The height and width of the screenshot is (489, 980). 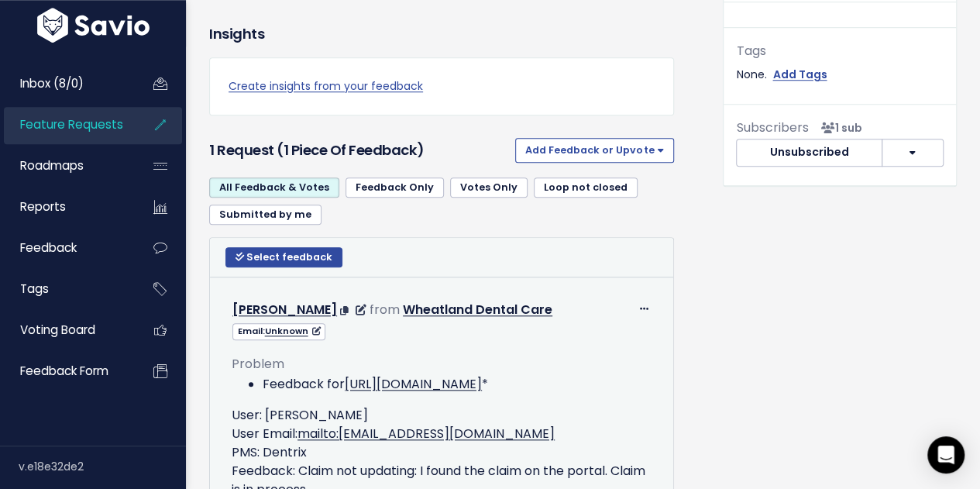 I want to click on span: Select feedback, so click(x=289, y=256).